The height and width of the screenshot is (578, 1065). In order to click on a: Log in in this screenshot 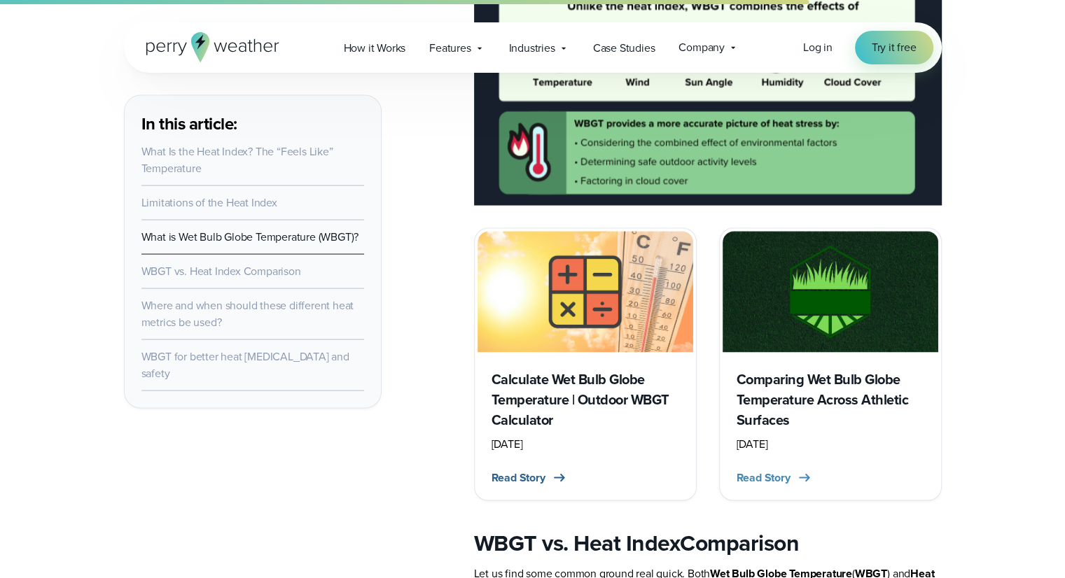, I will do `click(818, 48)`.